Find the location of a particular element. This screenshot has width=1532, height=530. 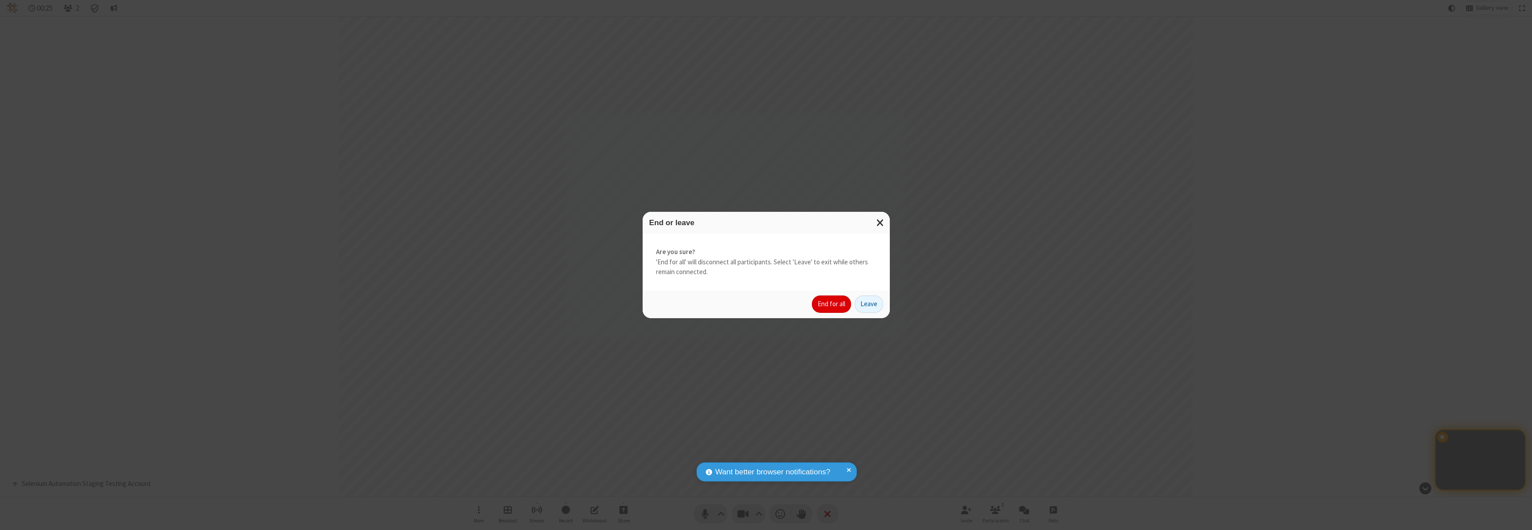

div: 'End for all' will disconnect all participants. Select 'Leave' to exit while others remain connec... is located at coordinates (766, 262).